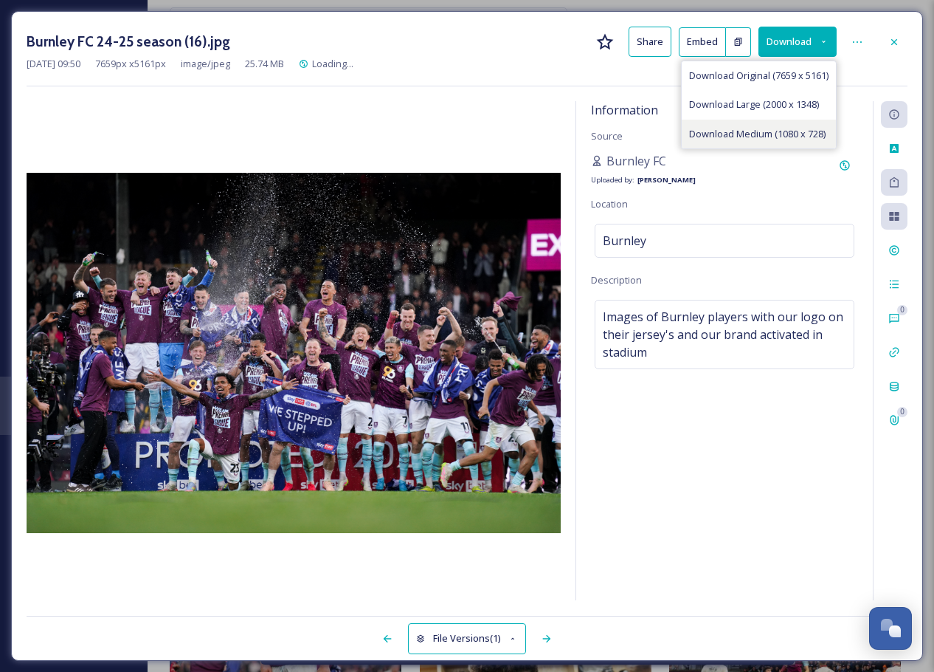  What do you see at coordinates (30, 30) in the screenshot?
I see `img: logo_orange.svg` at bounding box center [30, 30].